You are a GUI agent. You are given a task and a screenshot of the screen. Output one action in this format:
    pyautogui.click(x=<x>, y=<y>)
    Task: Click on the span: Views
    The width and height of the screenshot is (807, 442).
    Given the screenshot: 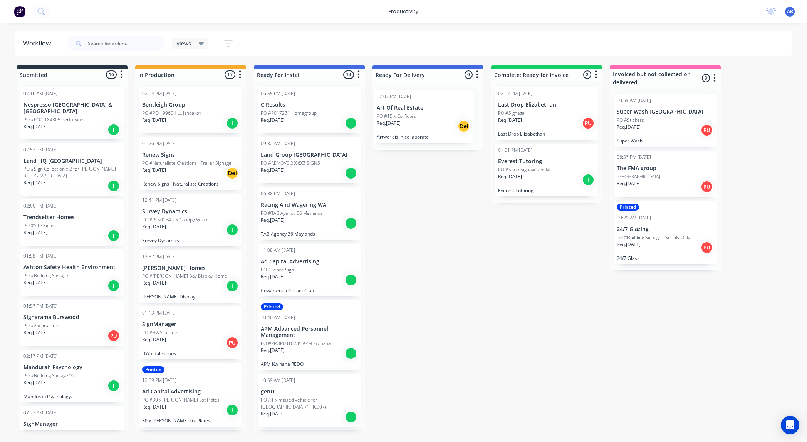 What is the action you would take?
    pyautogui.click(x=184, y=43)
    